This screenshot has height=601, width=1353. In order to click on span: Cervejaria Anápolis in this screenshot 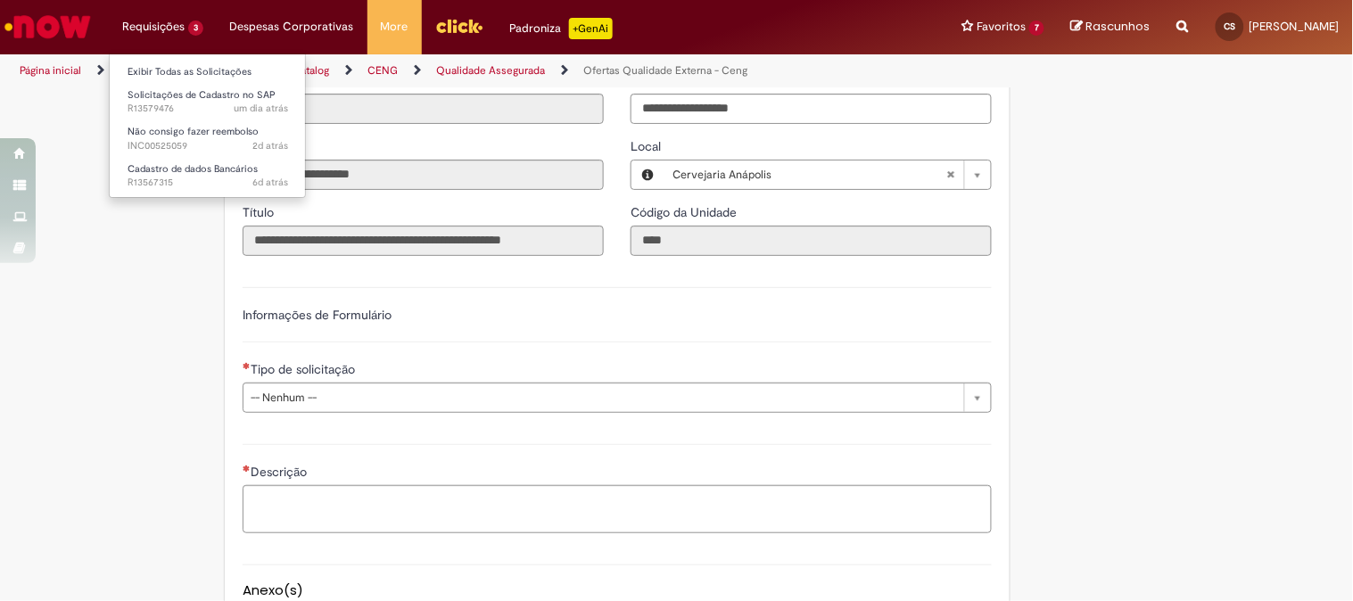, I will do `click(809, 175)`.